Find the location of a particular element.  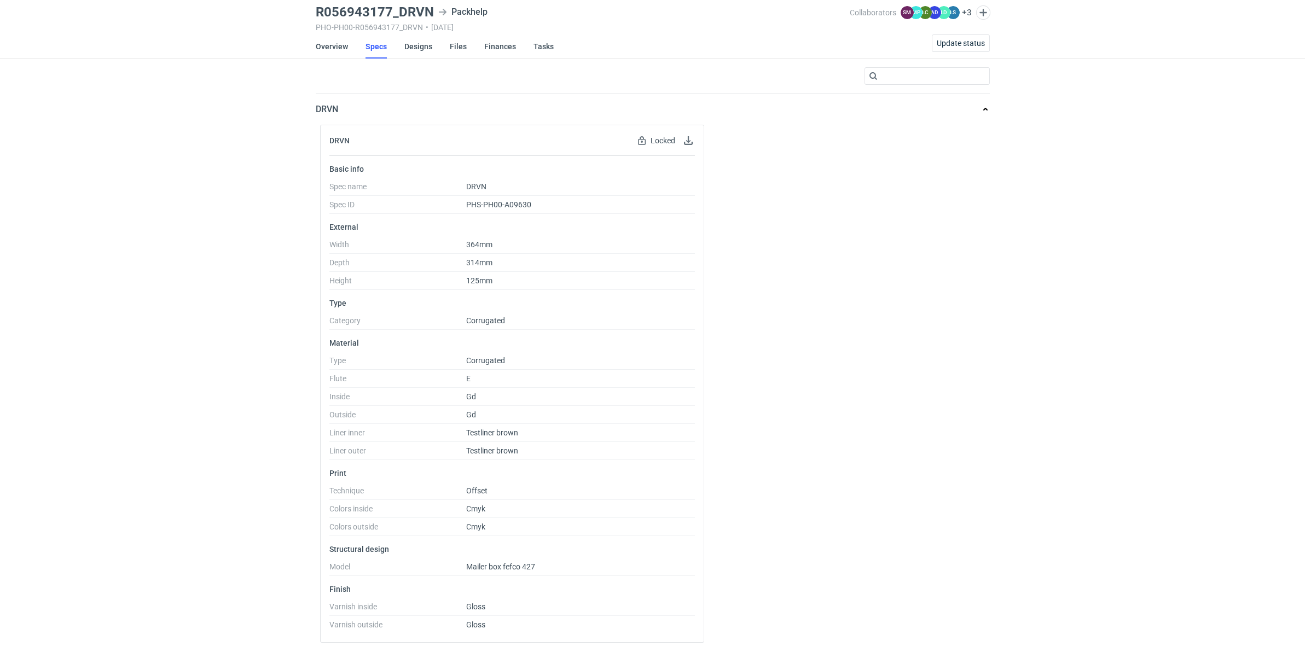

dt: Type is located at coordinates (398, 363).